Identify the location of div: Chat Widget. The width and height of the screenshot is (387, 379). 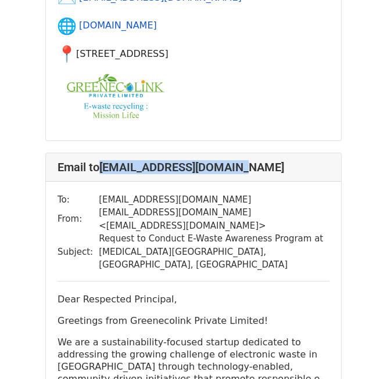
(358, 351).